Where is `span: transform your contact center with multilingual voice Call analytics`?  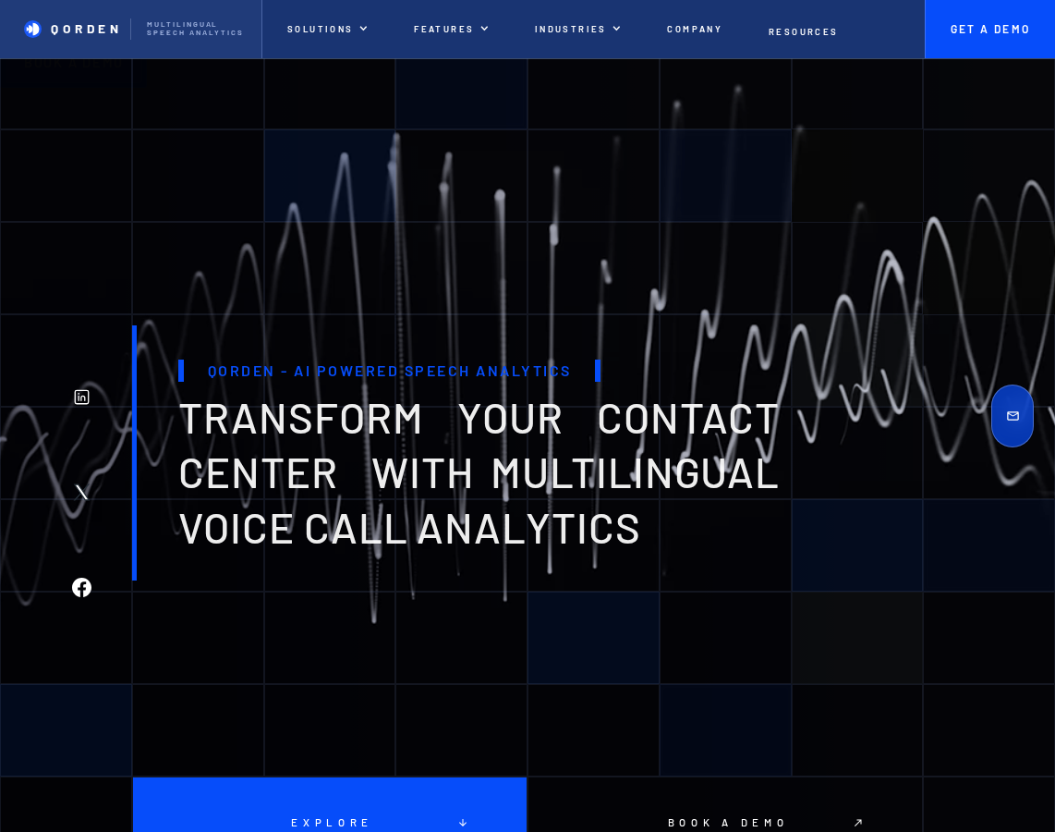 span: transform your contact center with multilingual voice Call analytics is located at coordinates (479, 471).